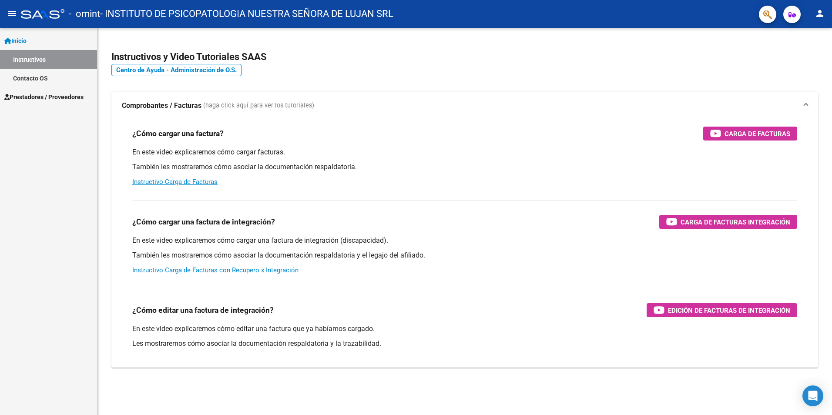 This screenshot has width=832, height=415. What do you see at coordinates (465, 57) in the screenshot?
I see `h2: Instructivos y Video Tutoriales SAAS` at bounding box center [465, 57].